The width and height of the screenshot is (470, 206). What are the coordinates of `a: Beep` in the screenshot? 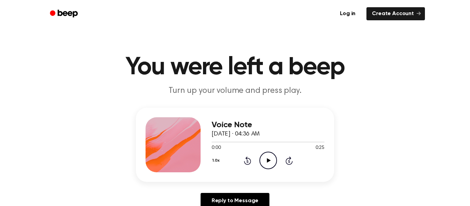 It's located at (64, 14).